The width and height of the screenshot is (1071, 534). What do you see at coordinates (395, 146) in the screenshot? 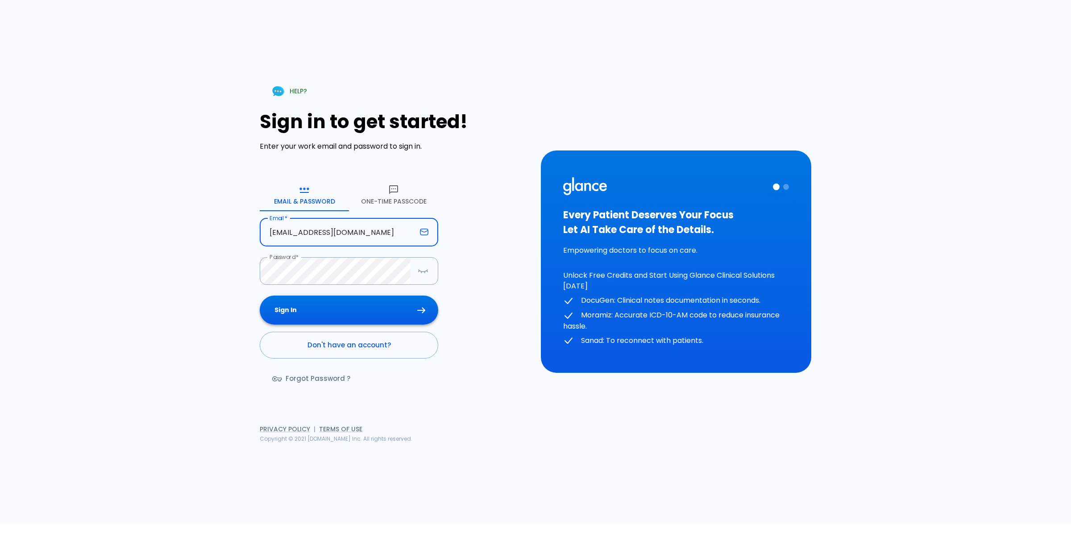
I see `p: Enter your work email and password to sign in.` at bounding box center [395, 146].